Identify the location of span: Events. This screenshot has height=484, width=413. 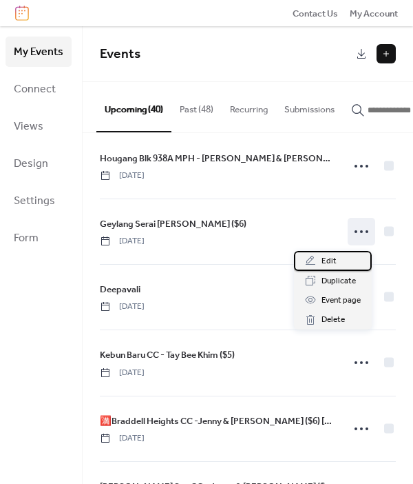
(120, 54).